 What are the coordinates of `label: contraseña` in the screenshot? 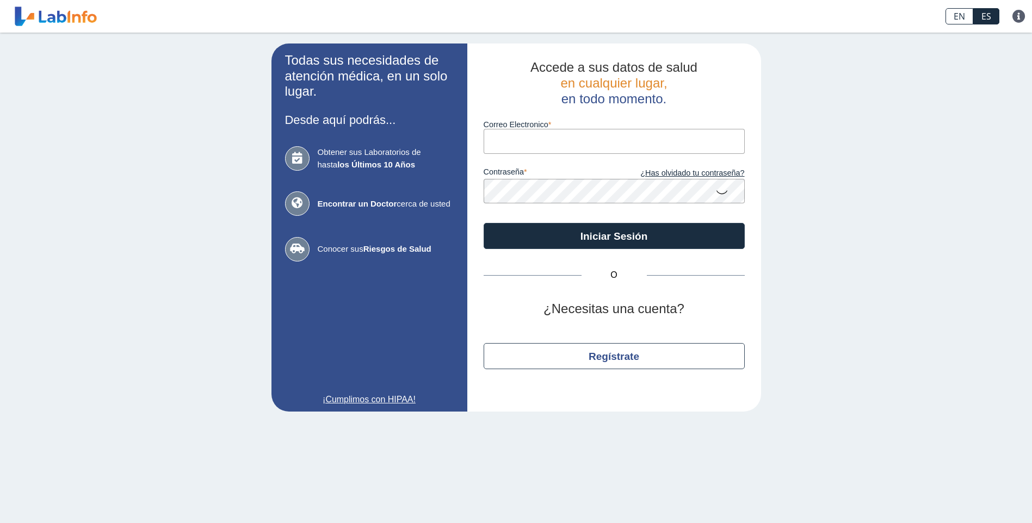 It's located at (549, 174).